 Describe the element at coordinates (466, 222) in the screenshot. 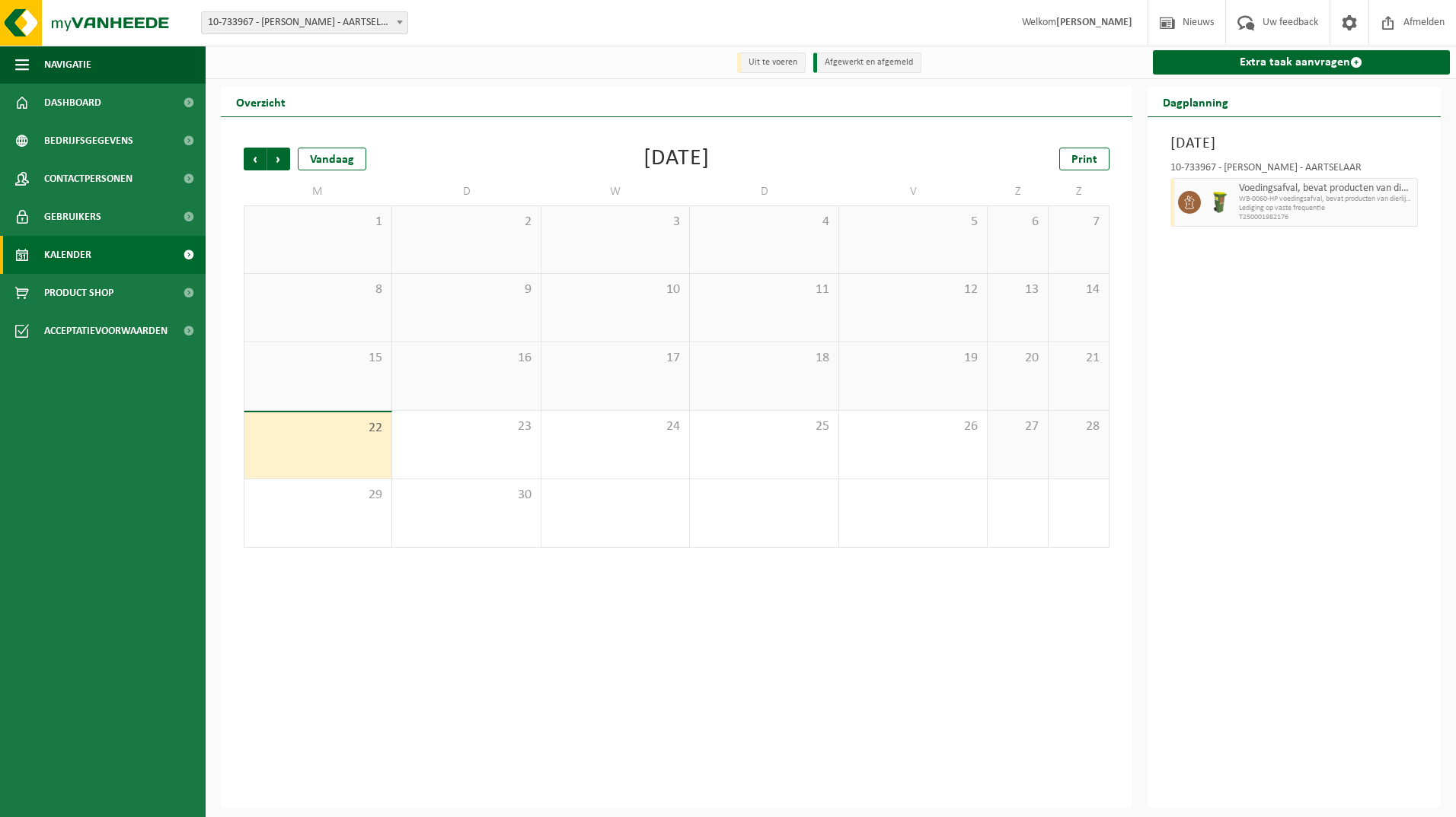

I see `span: 2` at that location.